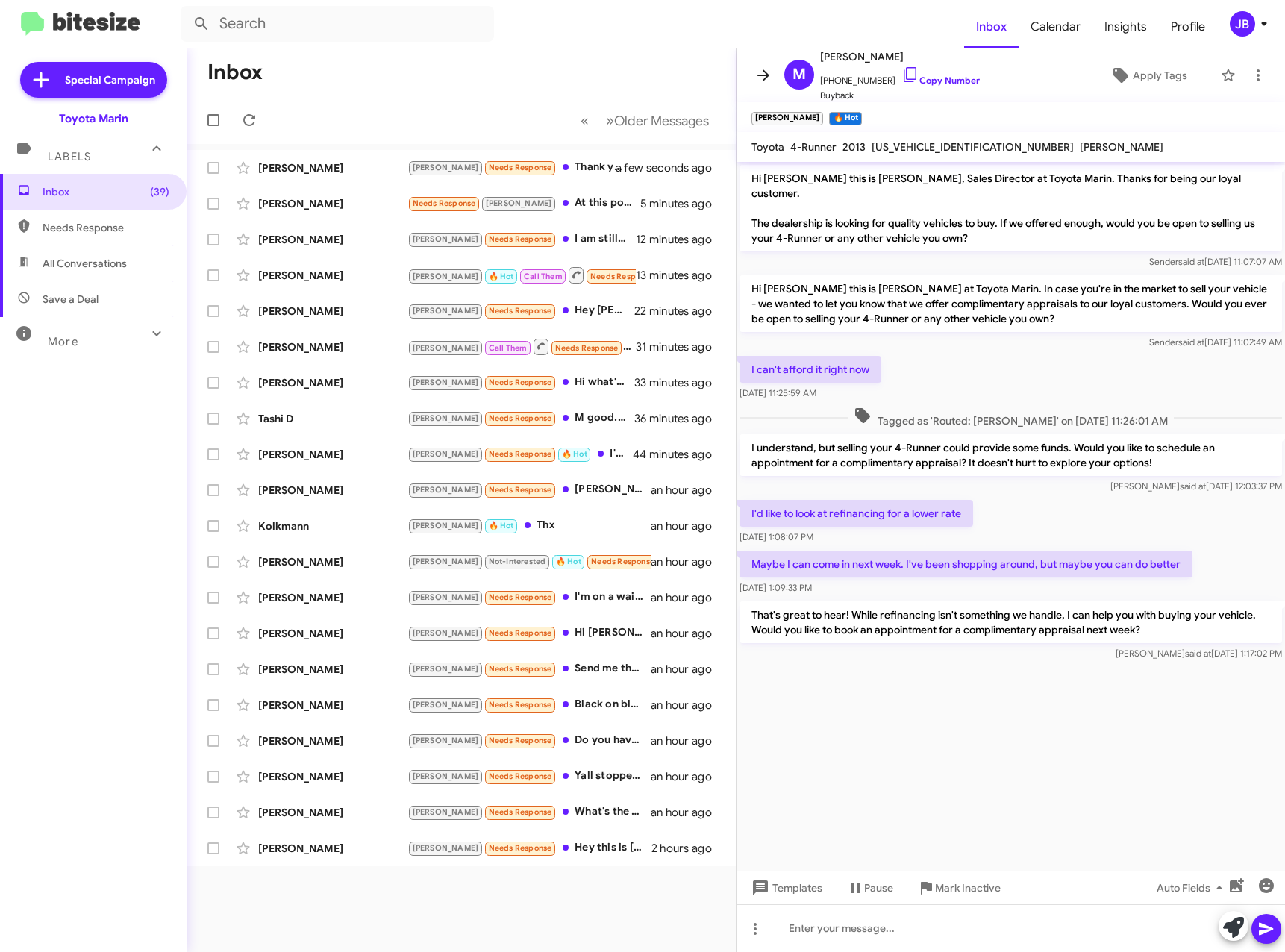 Image resolution: width=1285 pixels, height=952 pixels. Describe the element at coordinates (679, 311) in the screenshot. I see `div: 22 minutes ago` at that location.